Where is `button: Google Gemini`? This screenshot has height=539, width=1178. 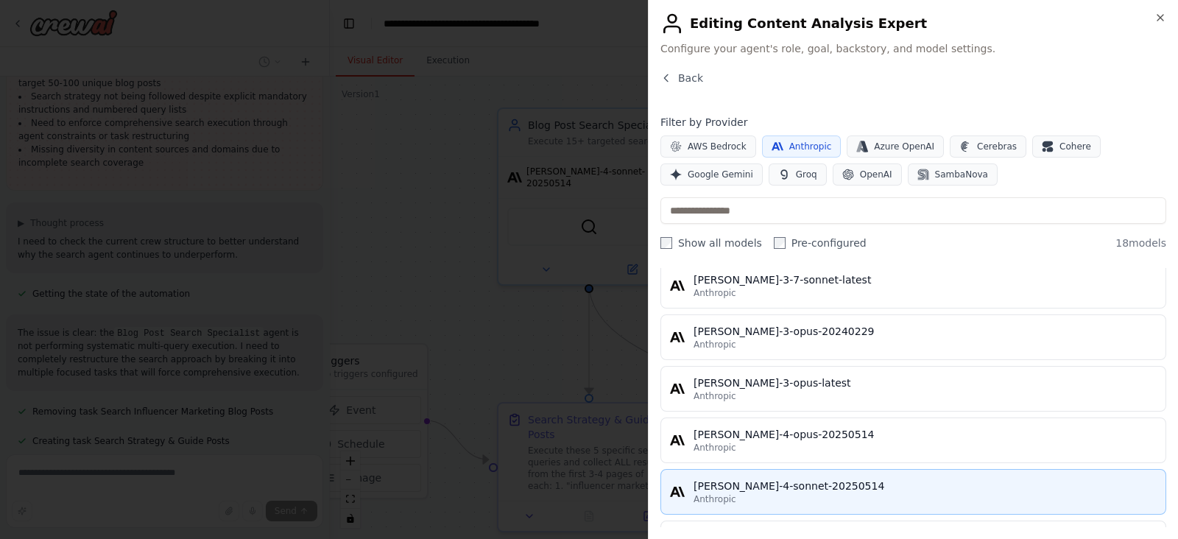 button: Google Gemini is located at coordinates (711, 175).